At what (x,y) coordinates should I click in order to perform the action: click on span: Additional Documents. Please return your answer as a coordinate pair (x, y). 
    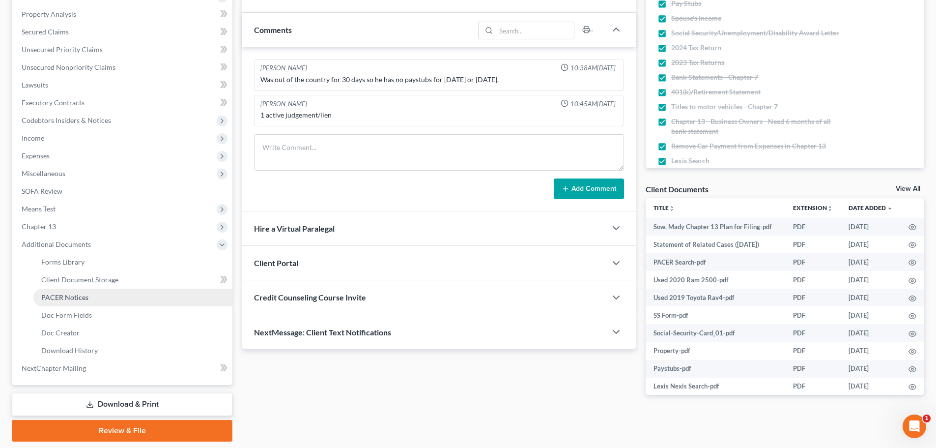
    Looking at the image, I should click on (56, 244).